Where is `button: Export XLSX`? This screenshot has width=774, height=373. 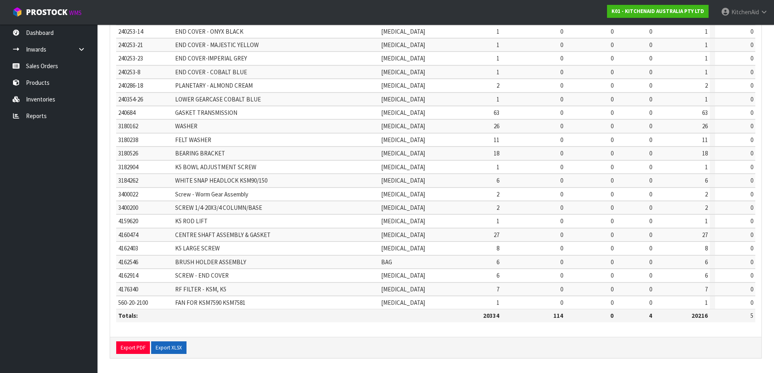 button: Export XLSX is located at coordinates (169, 348).